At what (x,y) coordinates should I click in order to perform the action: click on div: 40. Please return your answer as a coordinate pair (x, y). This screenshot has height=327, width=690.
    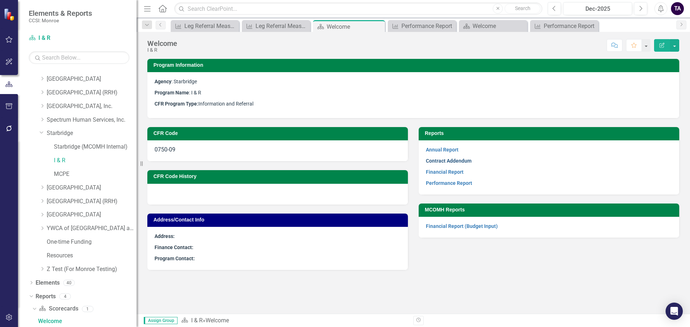
    Looking at the image, I should click on (69, 283).